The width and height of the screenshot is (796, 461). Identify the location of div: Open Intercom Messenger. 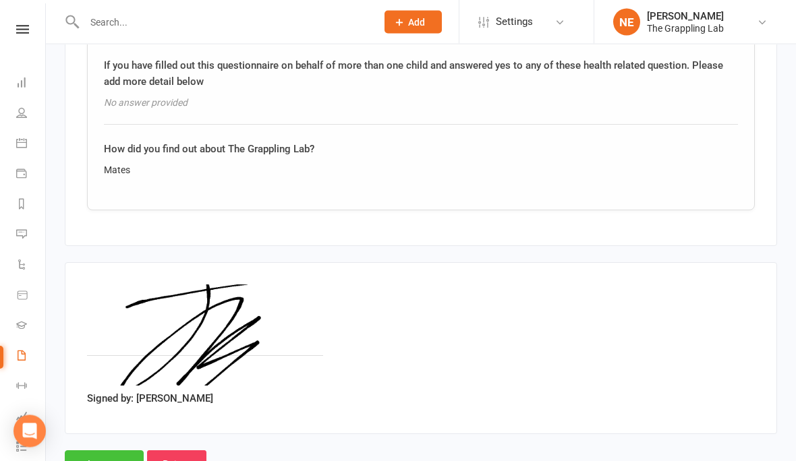
(30, 432).